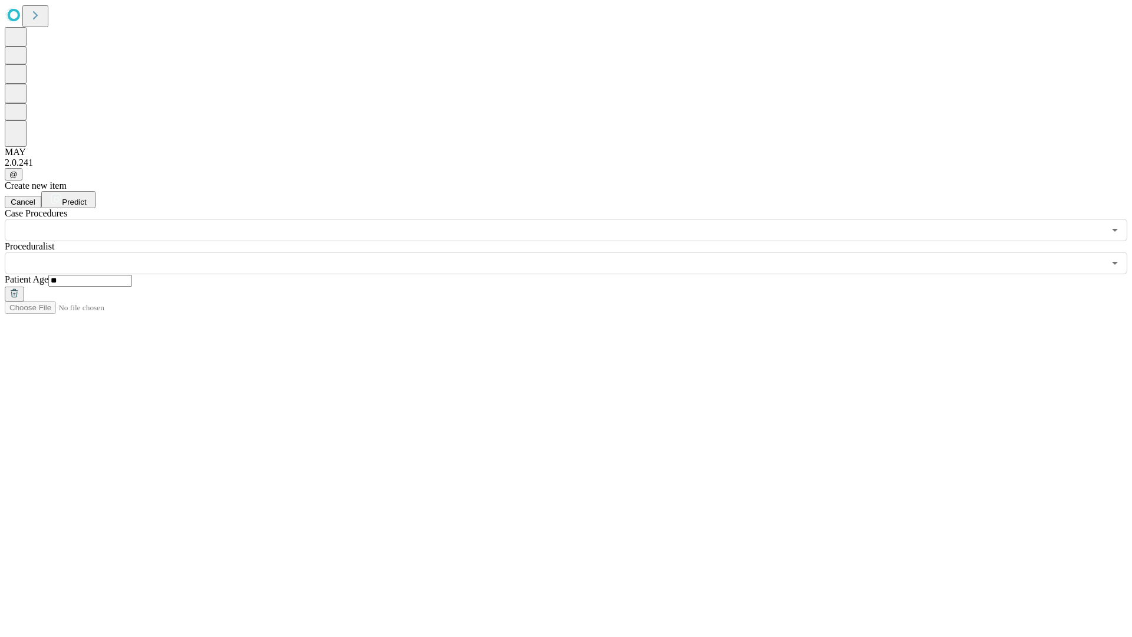 This screenshot has height=637, width=1132. I want to click on div: MAY, so click(566, 152).